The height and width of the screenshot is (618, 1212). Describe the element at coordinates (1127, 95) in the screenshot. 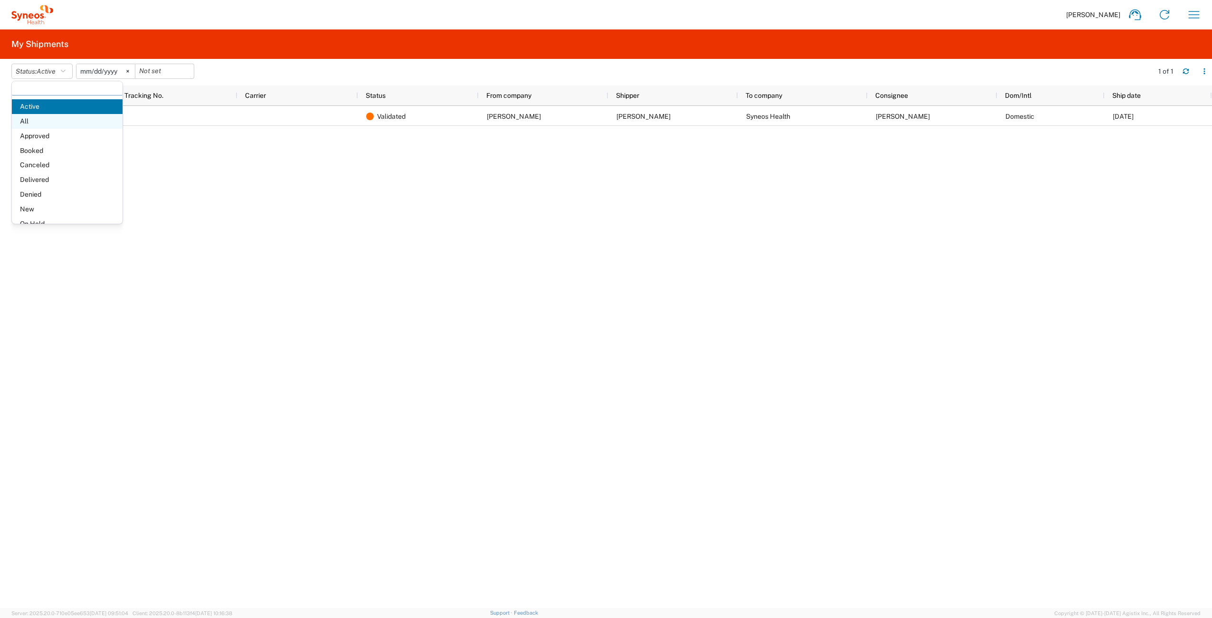

I see `span: Ship date` at that location.